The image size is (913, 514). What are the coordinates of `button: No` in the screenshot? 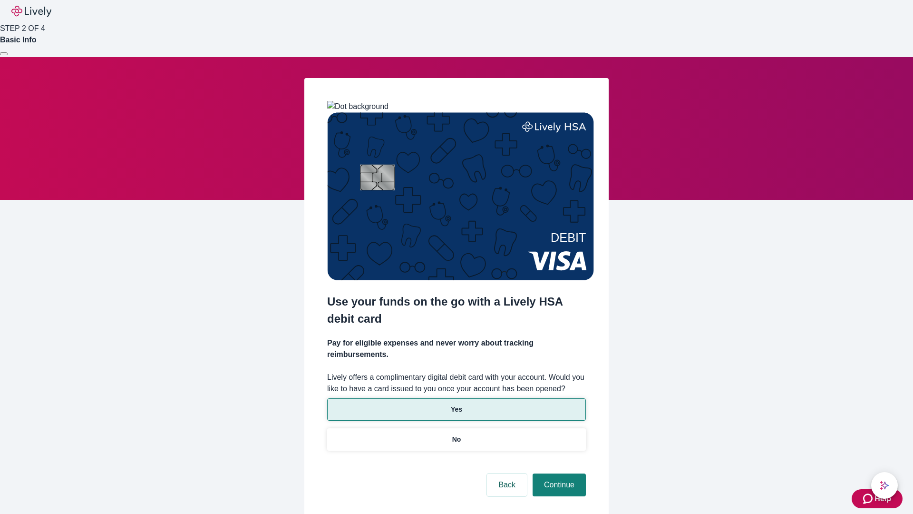 It's located at (457, 439).